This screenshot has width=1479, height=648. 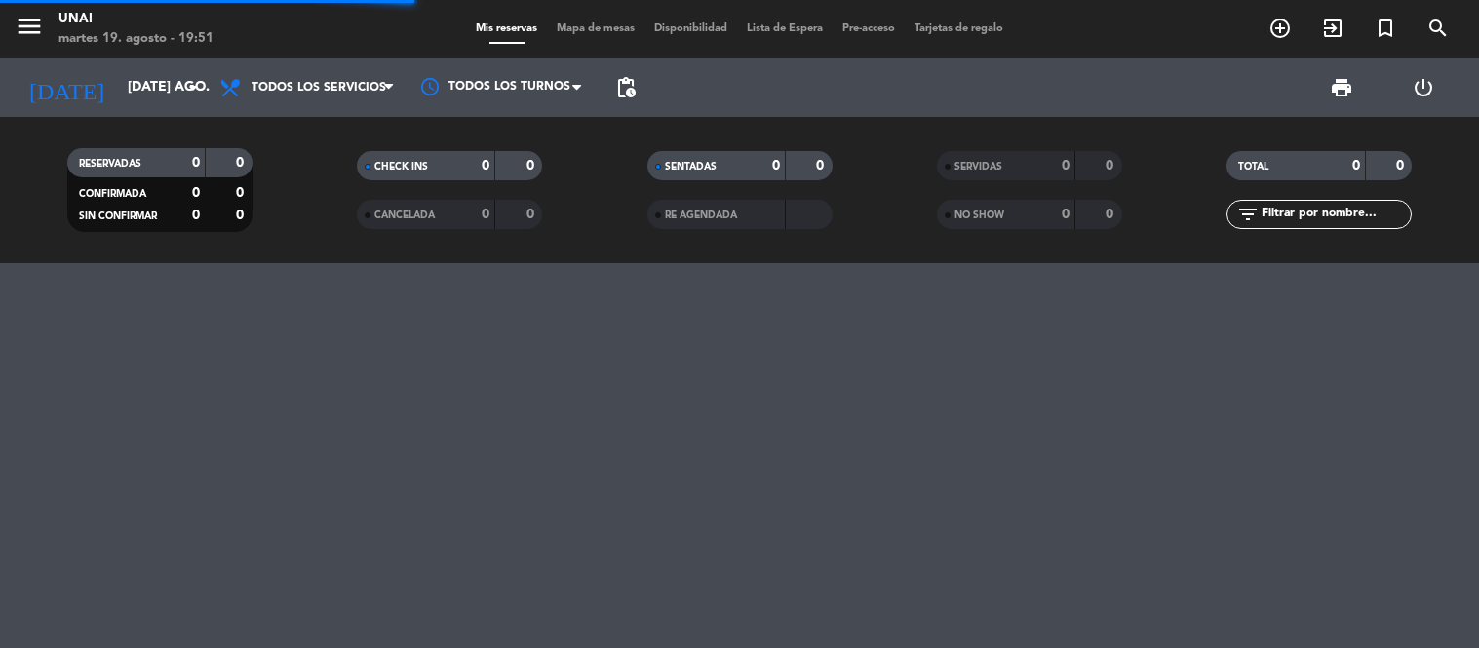 I want to click on span: Tarjetas de regalo, so click(x=958, y=28).